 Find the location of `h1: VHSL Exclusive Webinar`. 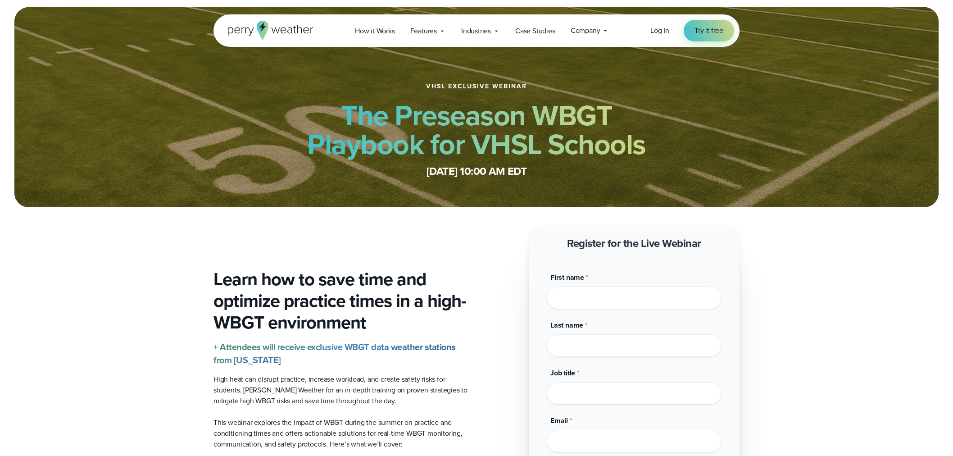

h1: VHSL Exclusive Webinar is located at coordinates (477, 86).